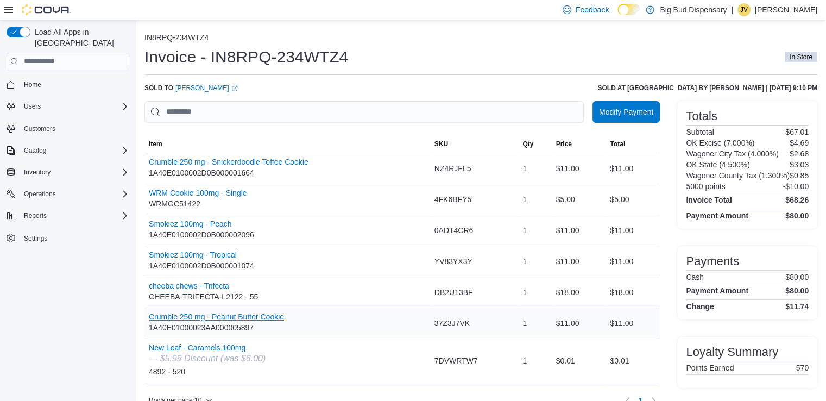 Image resolution: width=826 pixels, height=401 pixels. I want to click on span: Price, so click(564, 144).